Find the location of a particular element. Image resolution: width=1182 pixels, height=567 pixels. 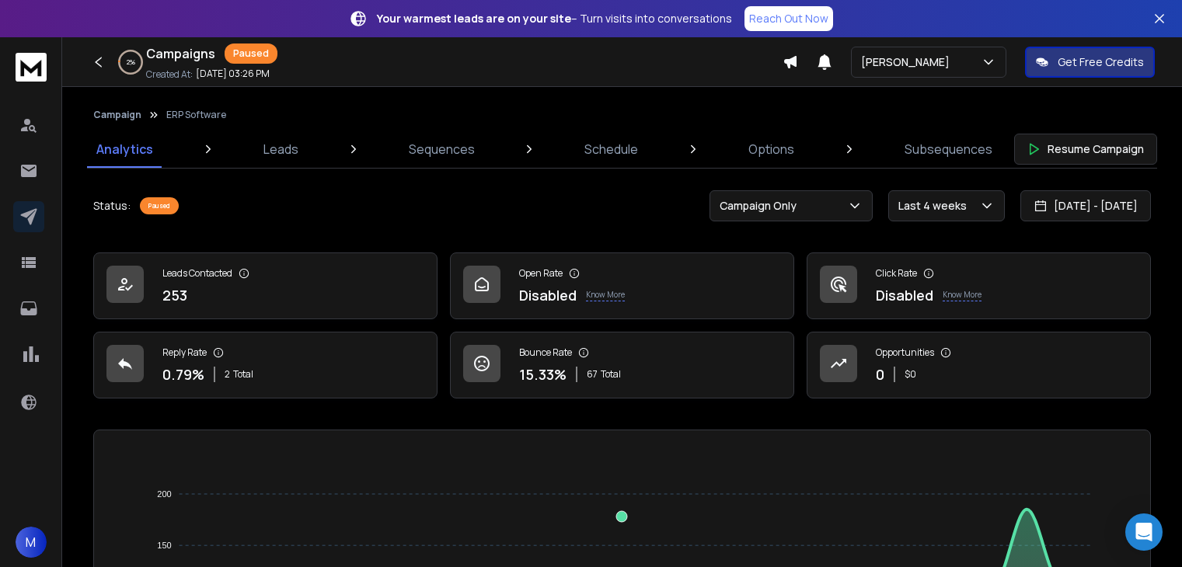

a: Schedule is located at coordinates (611, 149).